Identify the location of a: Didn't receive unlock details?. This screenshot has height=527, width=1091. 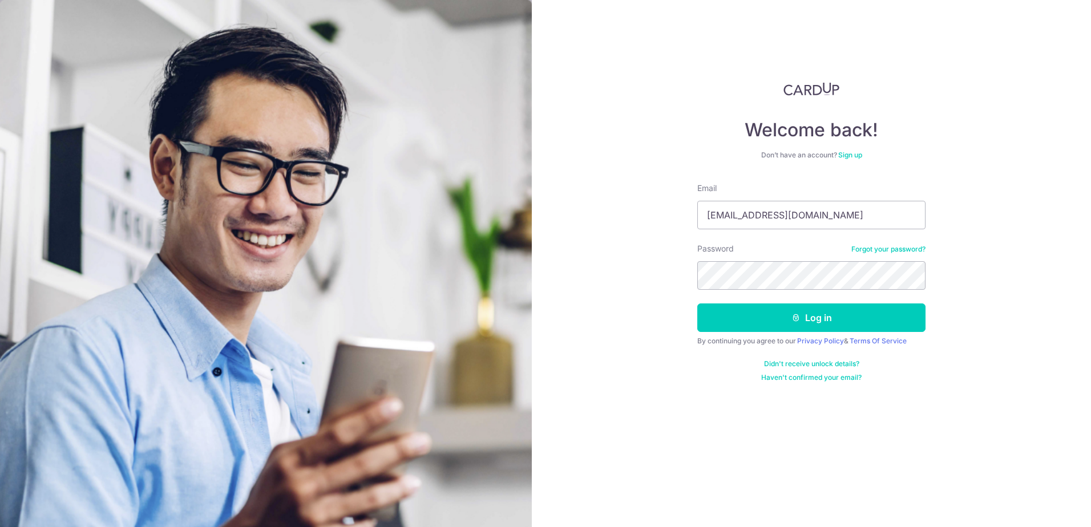
(811, 364).